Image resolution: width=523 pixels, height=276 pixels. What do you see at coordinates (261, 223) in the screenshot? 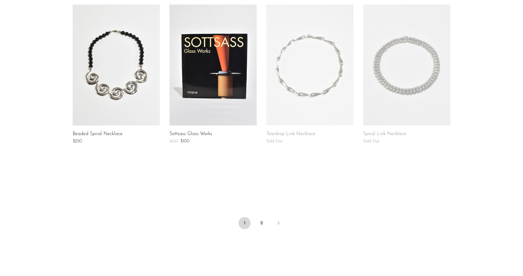
I see `a: 2` at bounding box center [261, 223].